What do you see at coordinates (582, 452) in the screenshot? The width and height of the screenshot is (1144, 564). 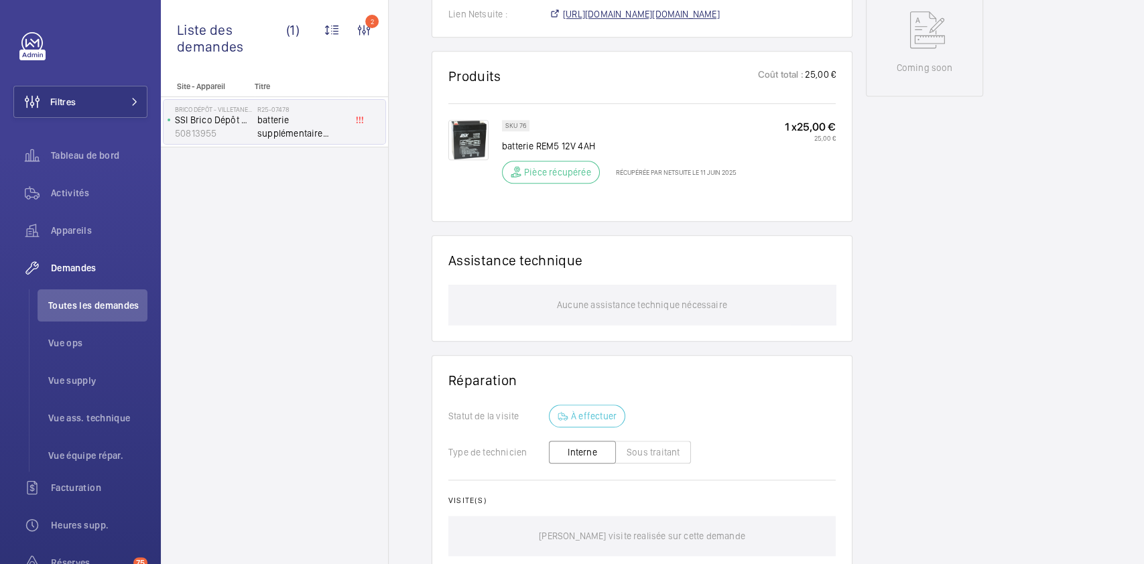 I see `button: Interne` at bounding box center [582, 452].